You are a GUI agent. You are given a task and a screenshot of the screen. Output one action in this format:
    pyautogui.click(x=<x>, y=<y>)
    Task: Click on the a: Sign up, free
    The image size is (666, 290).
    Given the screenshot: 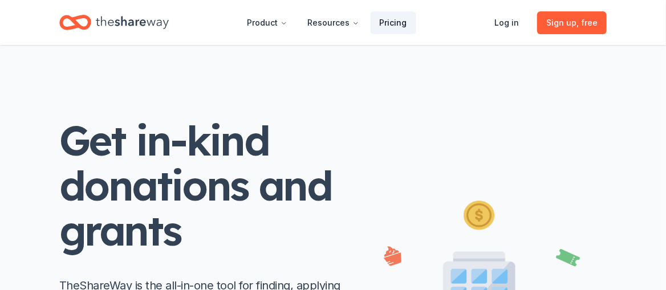 What is the action you would take?
    pyautogui.click(x=572, y=23)
    